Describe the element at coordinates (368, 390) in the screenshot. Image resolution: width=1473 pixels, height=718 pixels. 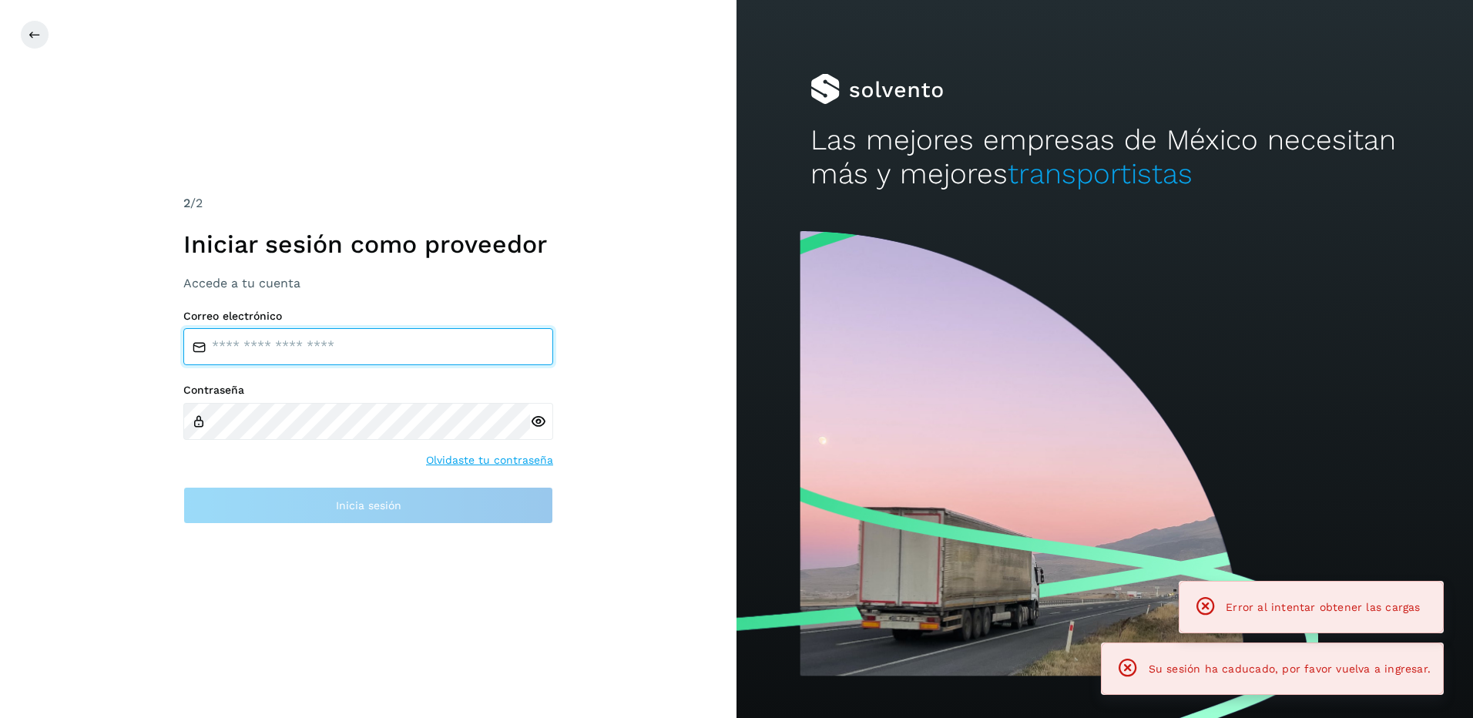
I see `label: Contraseña` at that location.